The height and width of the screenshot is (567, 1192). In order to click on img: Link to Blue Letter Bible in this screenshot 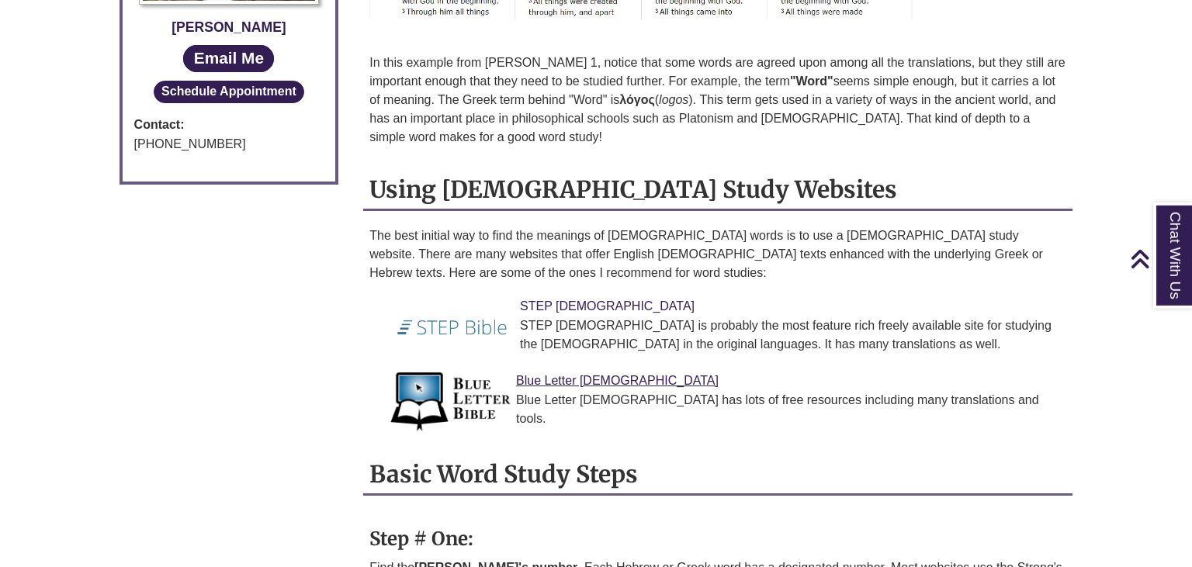, I will do `click(450, 402)`.